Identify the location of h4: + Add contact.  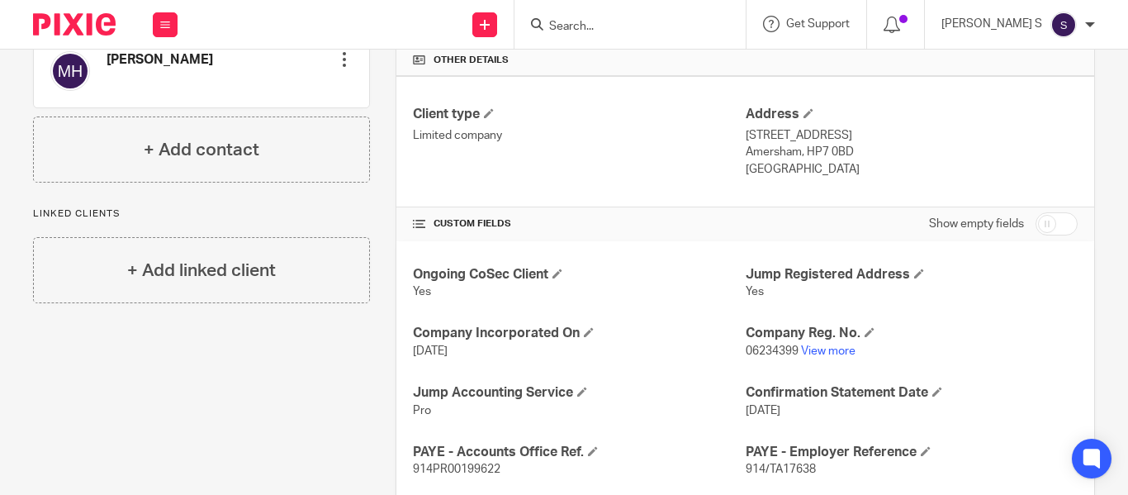
(202, 149).